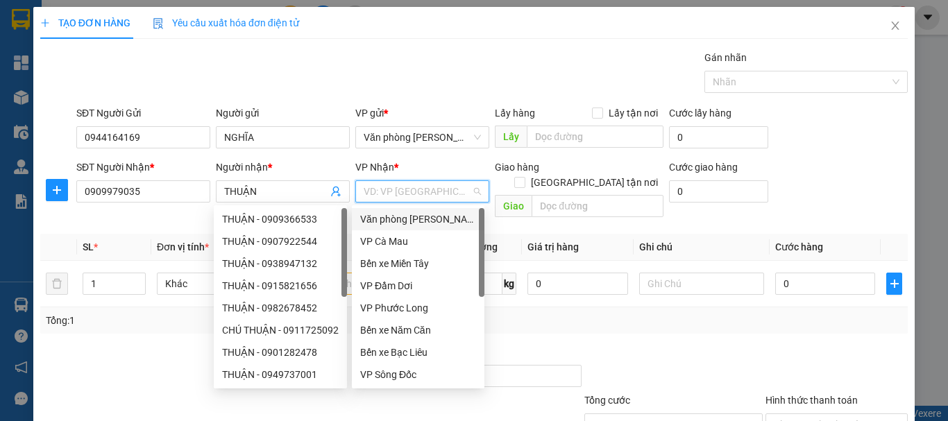 The width and height of the screenshot is (948, 421). What do you see at coordinates (702, 284) in the screenshot?
I see `input: Ghi Chú` at bounding box center [702, 284].